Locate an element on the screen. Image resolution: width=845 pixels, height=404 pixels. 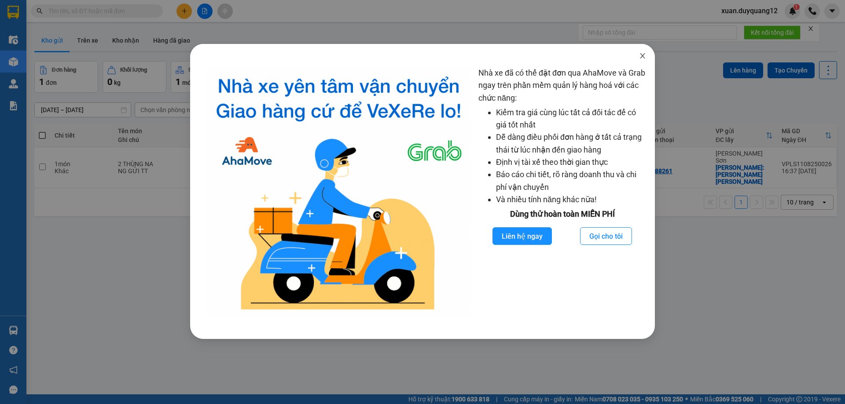
li: Dễ dàng điều phối đơn hàng ở tất cả trạng thái từ lúc nhận đến giao hàng is located at coordinates (571, 143).